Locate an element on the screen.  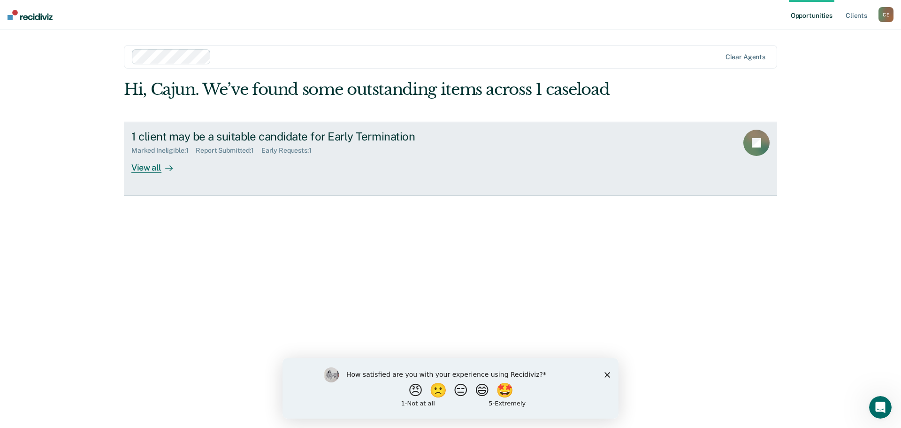
img: Recidiviz is located at coordinates (30, 15).